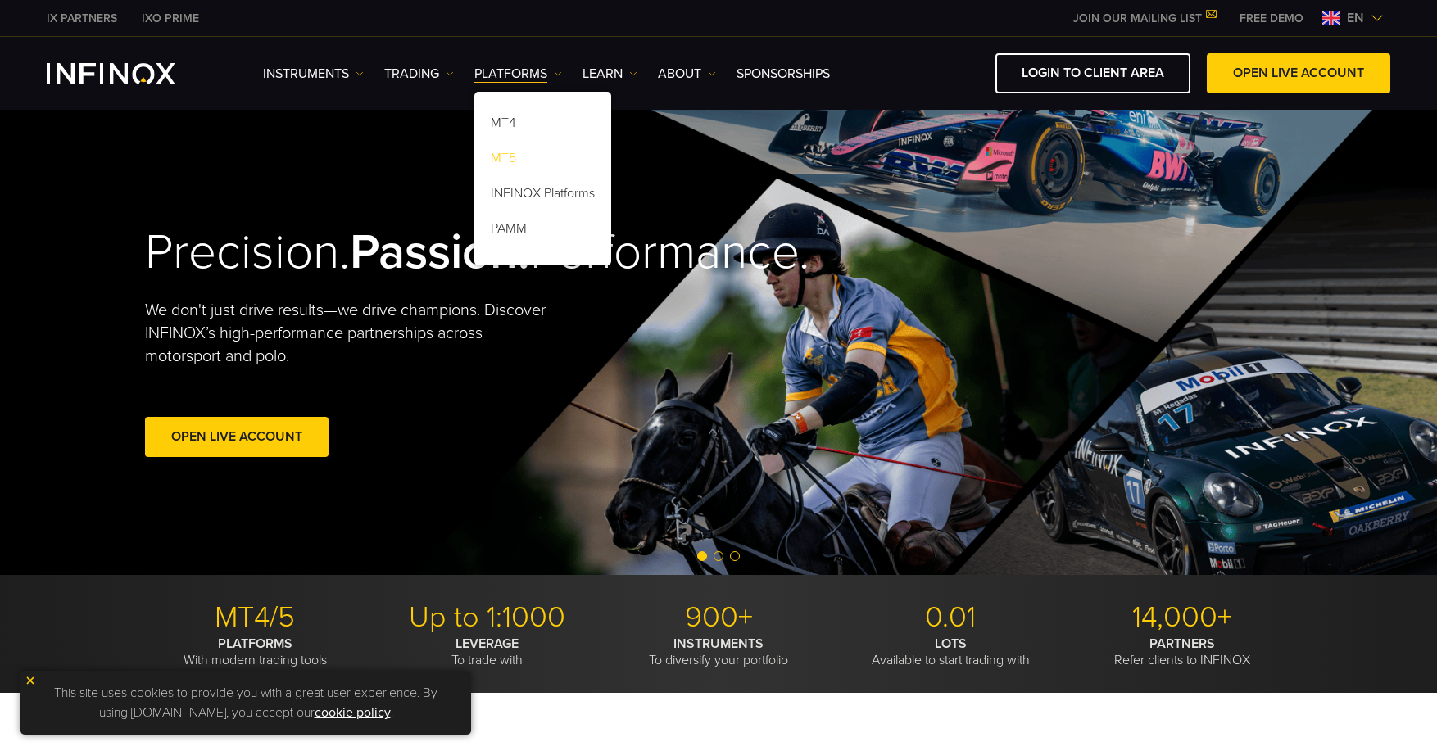 The image size is (1437, 751). I want to click on p: 900+, so click(719, 618).